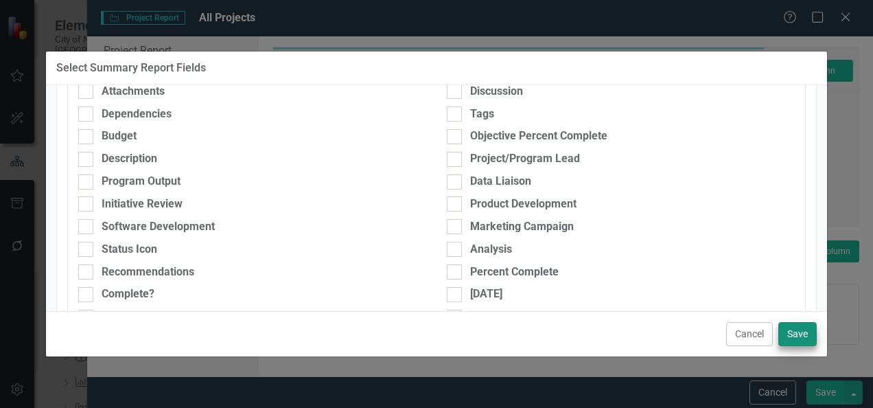 This screenshot has width=873, height=408. What do you see at coordinates (129, 159) in the screenshot?
I see `div: Description` at bounding box center [129, 159].